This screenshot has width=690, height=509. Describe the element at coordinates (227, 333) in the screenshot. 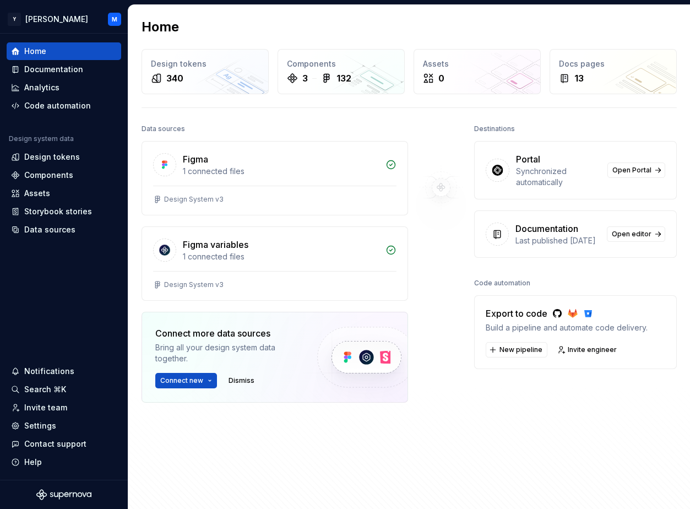

I see `div: Connect more data sources` at that location.